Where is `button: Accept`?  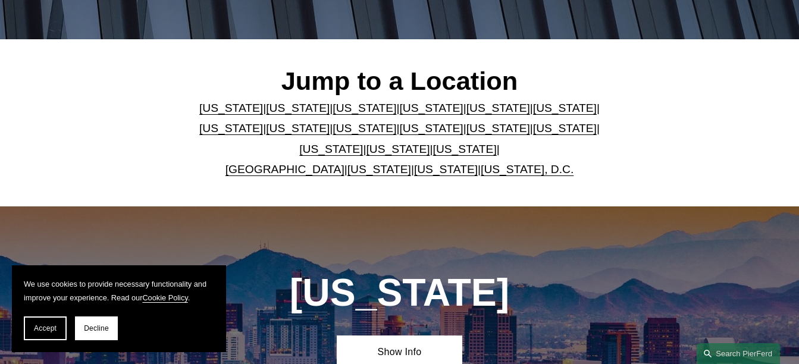 button: Accept is located at coordinates (45, 328).